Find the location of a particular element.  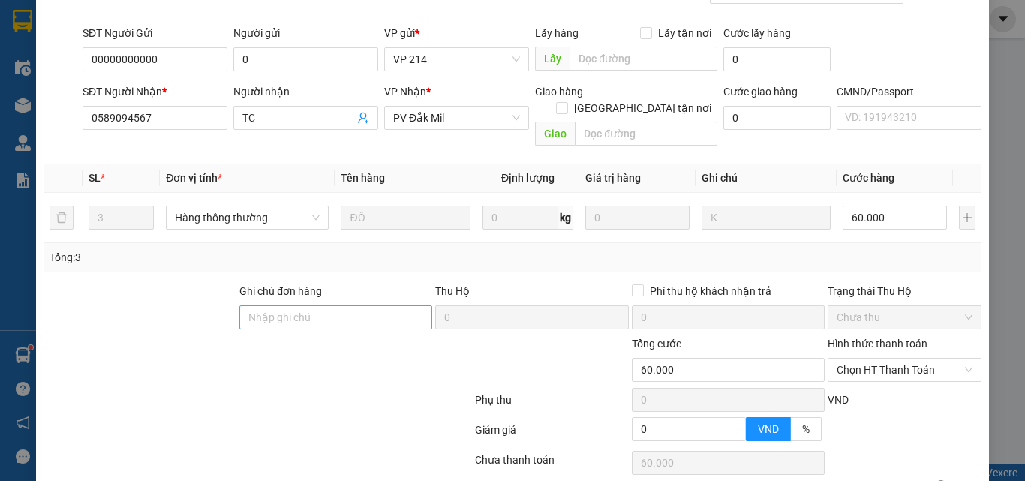

input: Ghi chú đơn hàng is located at coordinates (335, 317).